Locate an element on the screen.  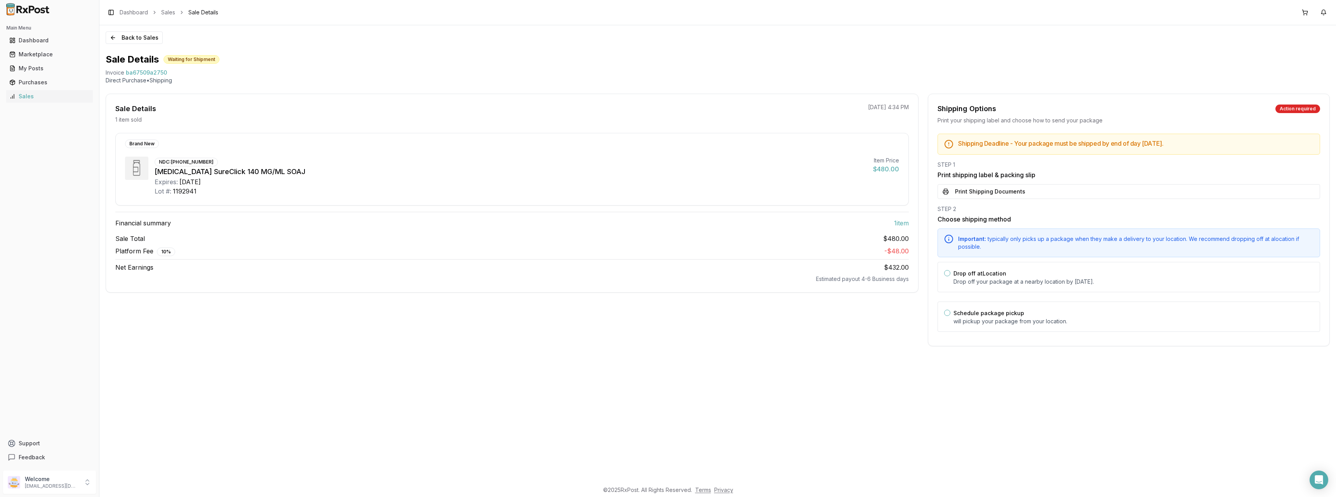
a: Purchases is located at coordinates (49, 82).